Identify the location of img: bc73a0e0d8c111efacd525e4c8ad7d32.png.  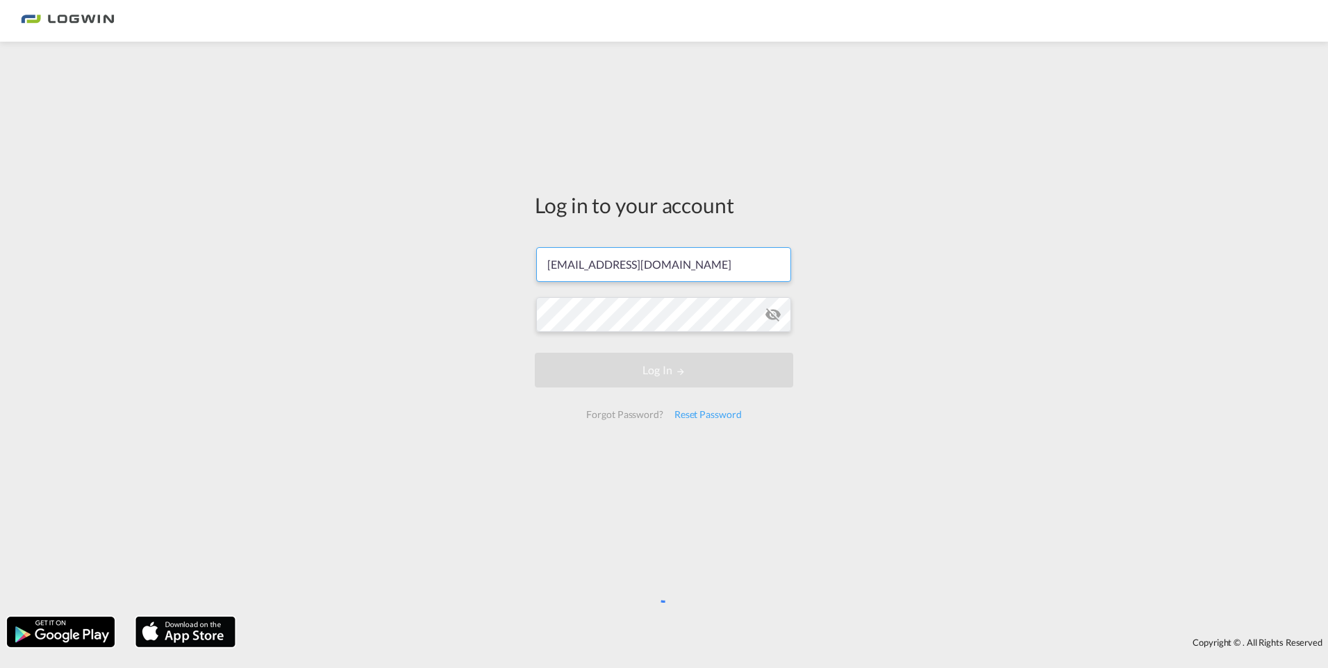
(67, 21).